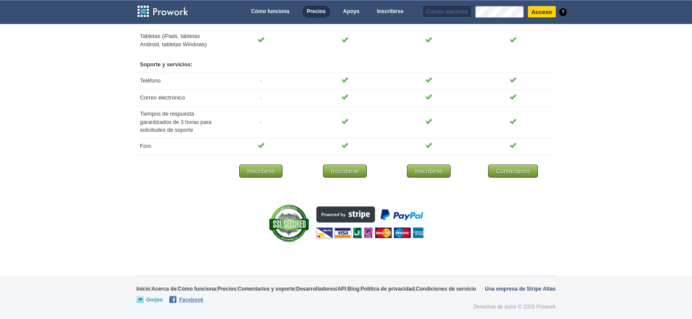 The image size is (692, 319). What do you see at coordinates (351, 11) in the screenshot?
I see `font: Apoyo` at bounding box center [351, 11].